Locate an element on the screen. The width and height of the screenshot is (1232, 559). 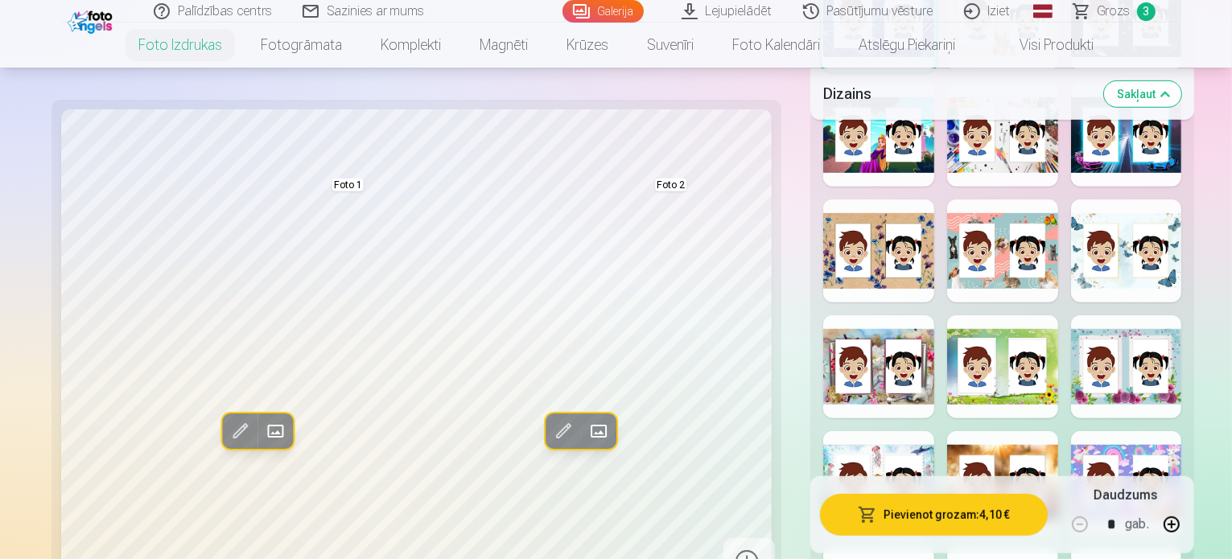
img: /fa1 is located at coordinates (92, 20).